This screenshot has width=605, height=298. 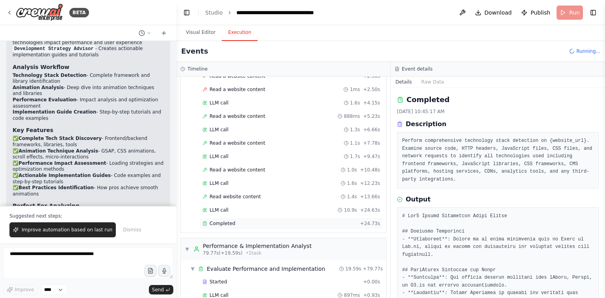 What do you see at coordinates (201, 33) in the screenshot?
I see `button: Visual Editor` at bounding box center [201, 33].